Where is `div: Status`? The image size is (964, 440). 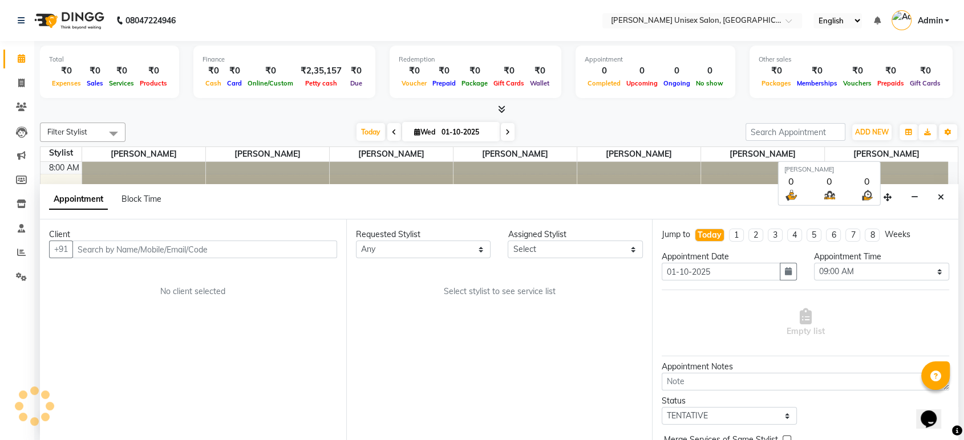 div: Status is located at coordinates (729, 401).